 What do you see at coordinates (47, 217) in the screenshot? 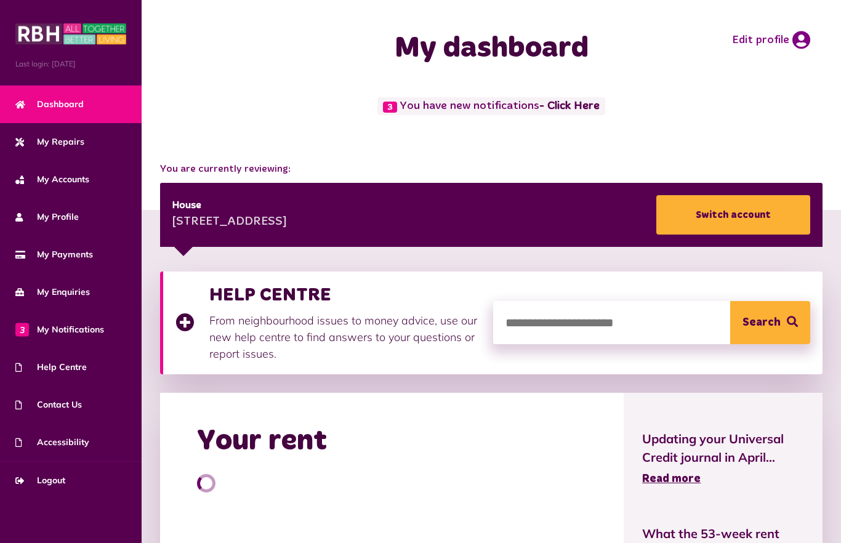
I see `span: My Profile` at bounding box center [47, 217].